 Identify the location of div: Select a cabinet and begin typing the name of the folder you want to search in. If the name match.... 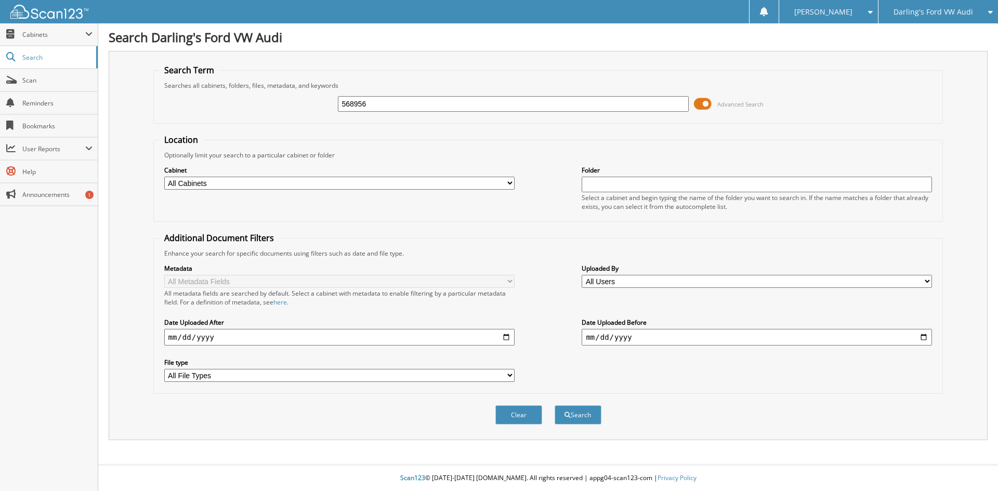
(757, 202).